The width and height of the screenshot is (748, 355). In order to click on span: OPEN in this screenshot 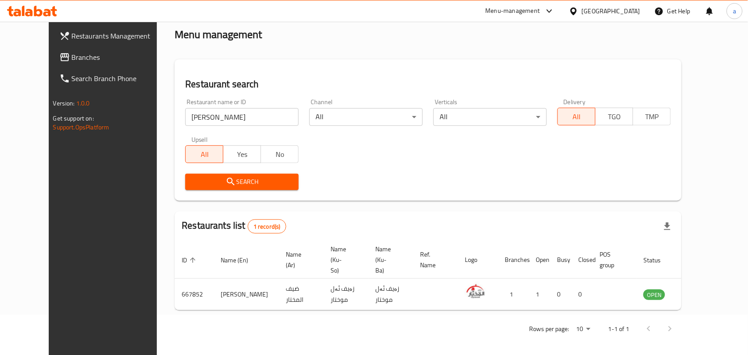, I will do `click(654, 295)`.